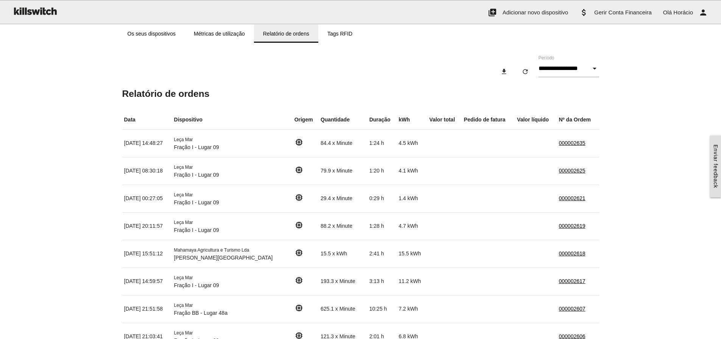  Describe the element at coordinates (444, 120) in the screenshot. I see `th: Valor total` at that location.